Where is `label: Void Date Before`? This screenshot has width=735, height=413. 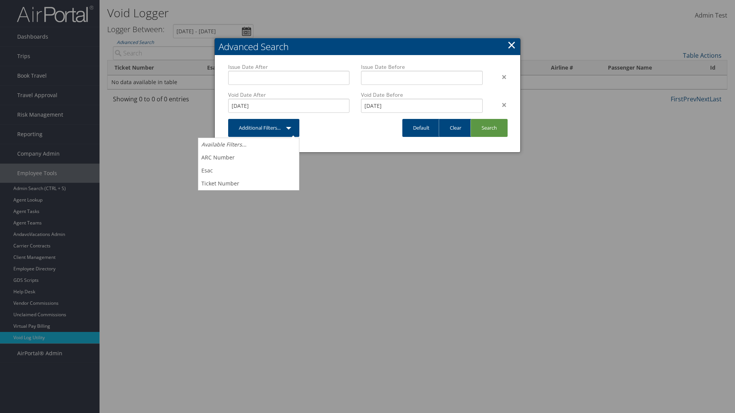 label: Void Date Before is located at coordinates (421, 95).